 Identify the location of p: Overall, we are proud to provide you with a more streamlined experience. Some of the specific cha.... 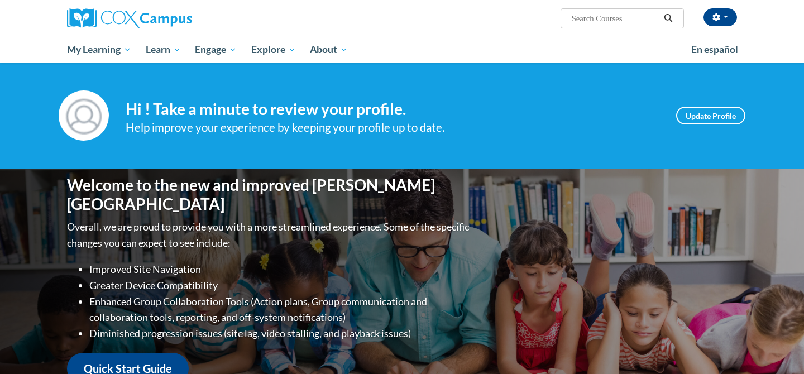
(269, 235).